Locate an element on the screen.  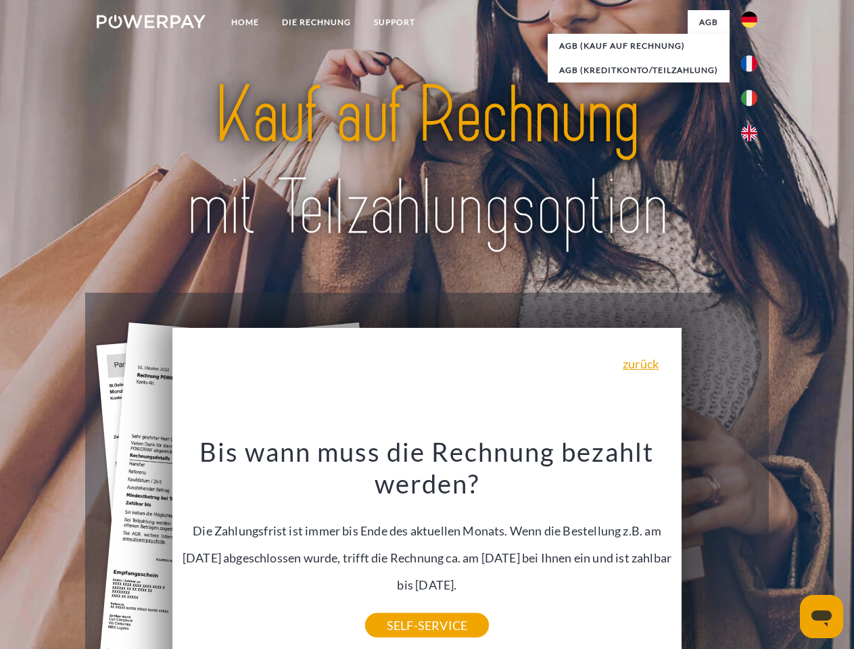
img: it is located at coordinates (749, 98).